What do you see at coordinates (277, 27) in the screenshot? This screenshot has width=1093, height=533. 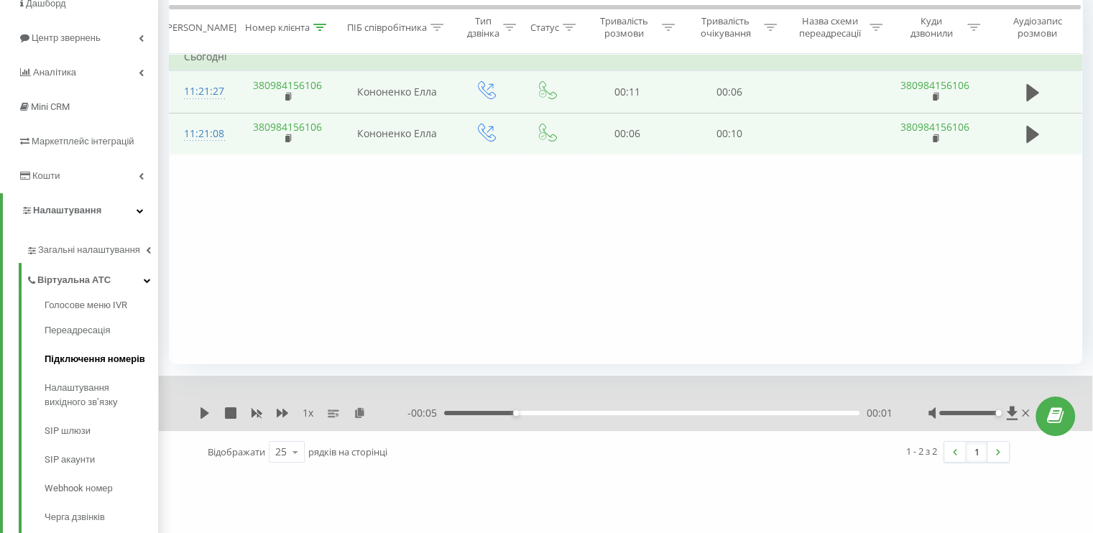 I see `div: Номер клієнта` at bounding box center [277, 27].